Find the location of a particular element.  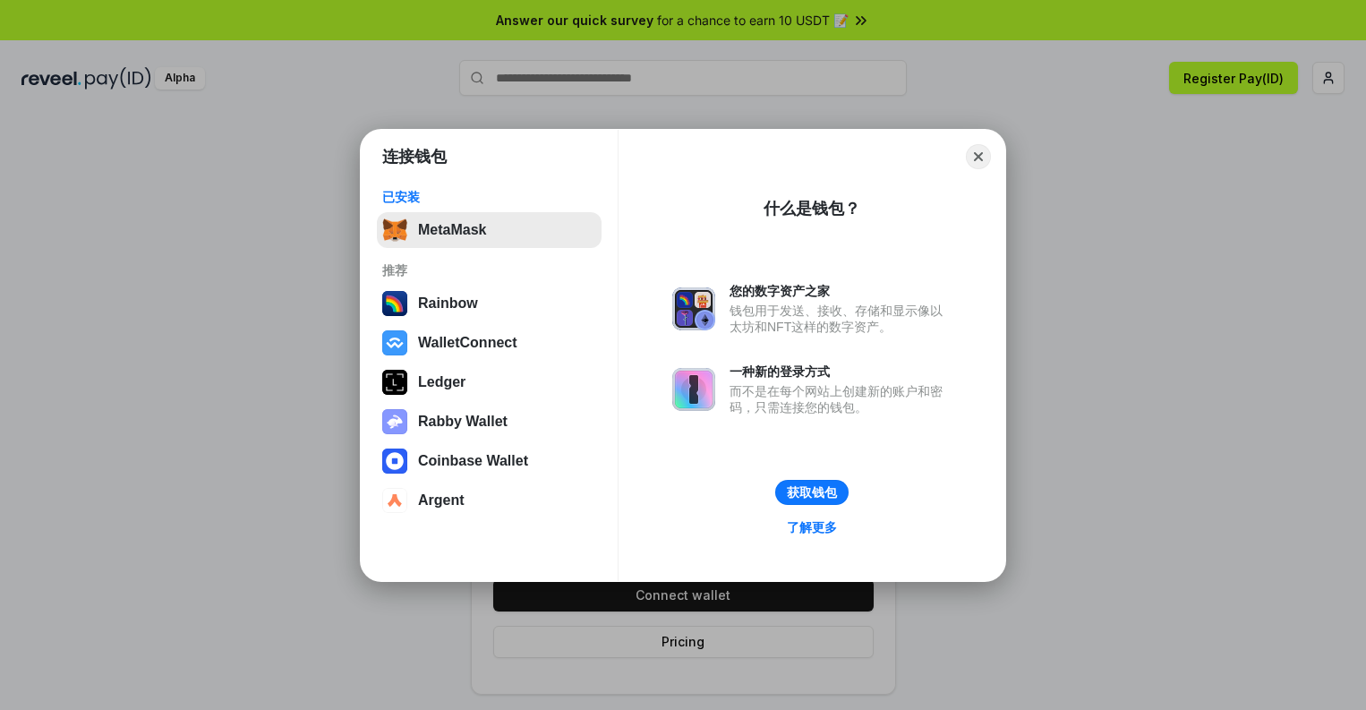

img: svg+xml,%3Csvg%20fill%3D%22none%22%20height%3D%2233%22%20viewBox%3D%220%200%2035%2033%22%20width%... is located at coordinates (395, 230).